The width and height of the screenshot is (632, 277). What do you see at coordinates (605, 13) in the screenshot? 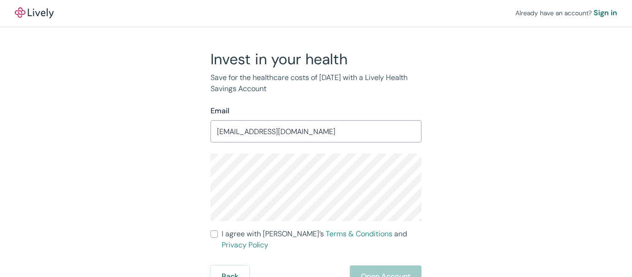
I see `div: Sign in` at bounding box center [605, 13].